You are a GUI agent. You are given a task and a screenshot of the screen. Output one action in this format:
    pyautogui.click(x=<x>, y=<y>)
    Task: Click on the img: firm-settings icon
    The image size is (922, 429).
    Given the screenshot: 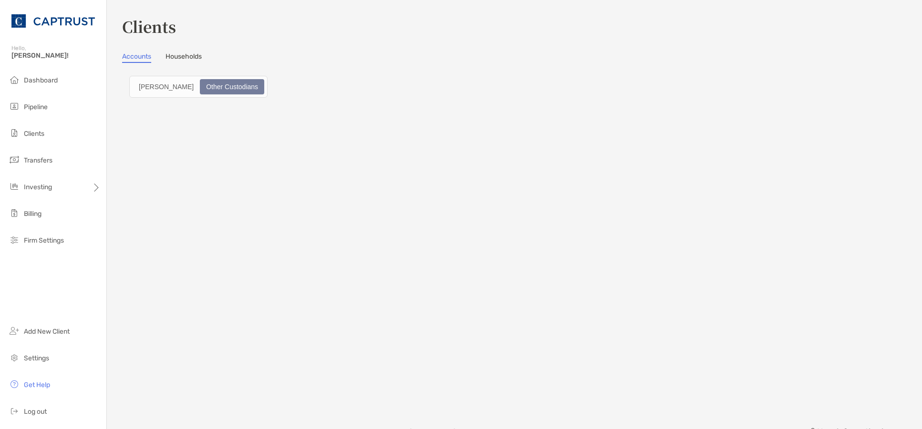 What is the action you would take?
    pyautogui.click(x=14, y=240)
    